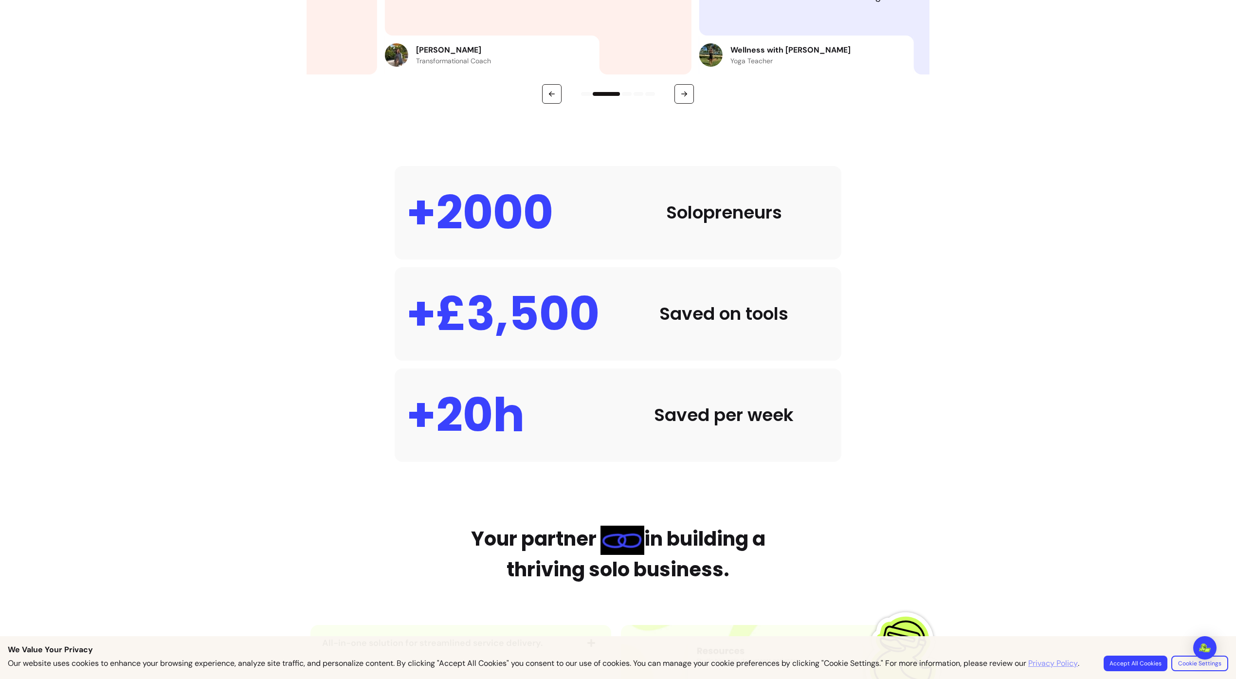  I want to click on div: Solopreneurs, so click(724, 213).